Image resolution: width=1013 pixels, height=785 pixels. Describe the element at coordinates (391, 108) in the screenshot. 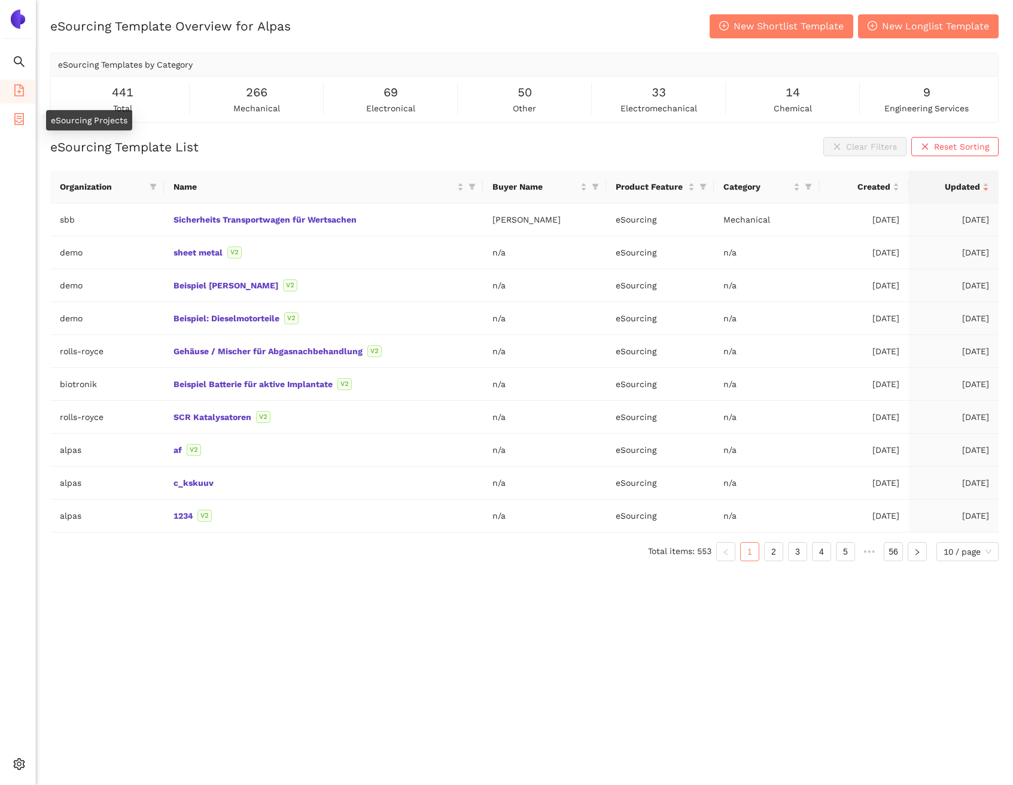

I see `span: electronical` at that location.